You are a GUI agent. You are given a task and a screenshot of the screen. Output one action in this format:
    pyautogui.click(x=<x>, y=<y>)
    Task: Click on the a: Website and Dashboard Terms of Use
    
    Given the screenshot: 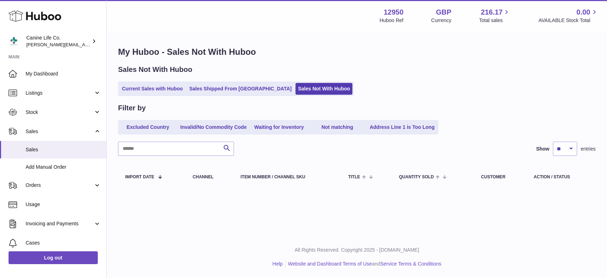 What is the action you would take?
    pyautogui.click(x=330, y=264)
    